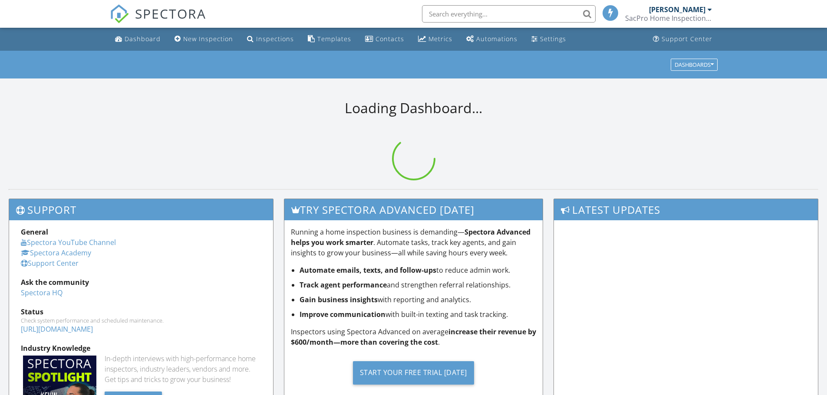 This screenshot has width=827, height=395. I want to click on a: Settings, so click(549, 39).